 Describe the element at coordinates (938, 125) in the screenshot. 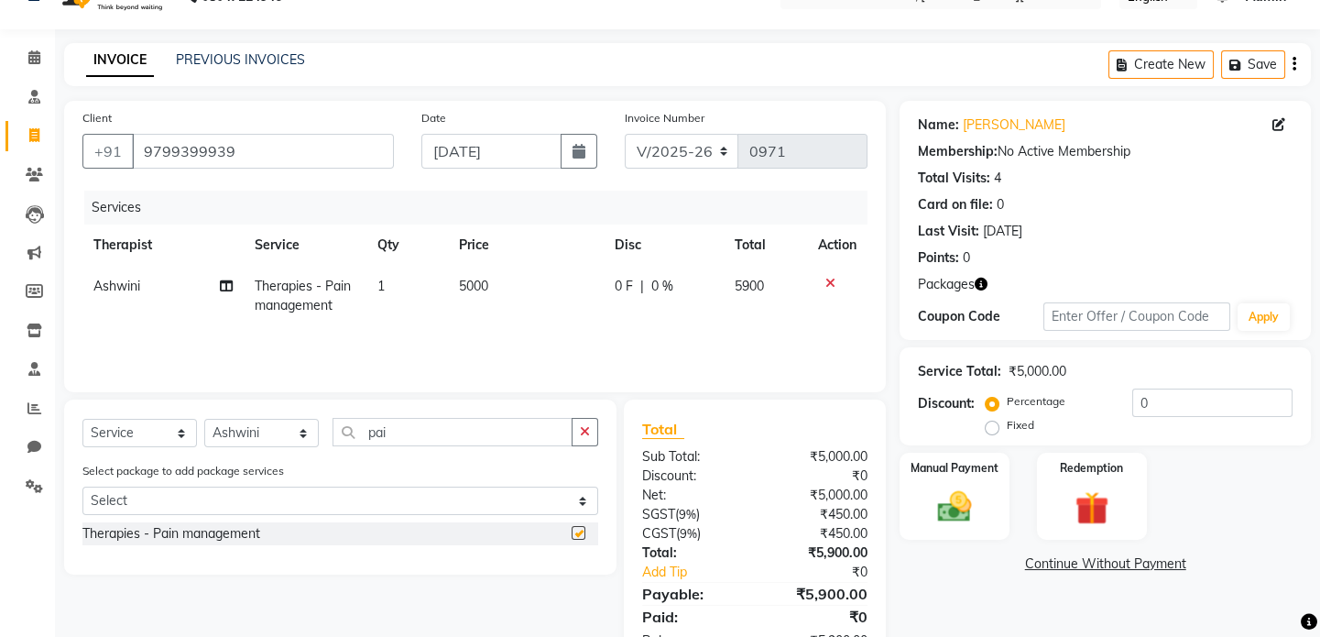

I see `div: Name:` at that location.